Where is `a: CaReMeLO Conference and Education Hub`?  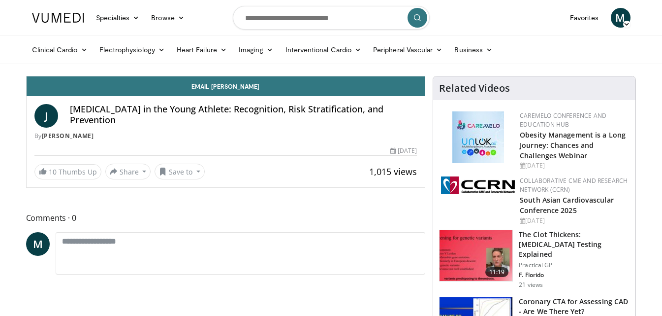 a: CaReMeLO Conference and Education Hub is located at coordinates (563, 120).